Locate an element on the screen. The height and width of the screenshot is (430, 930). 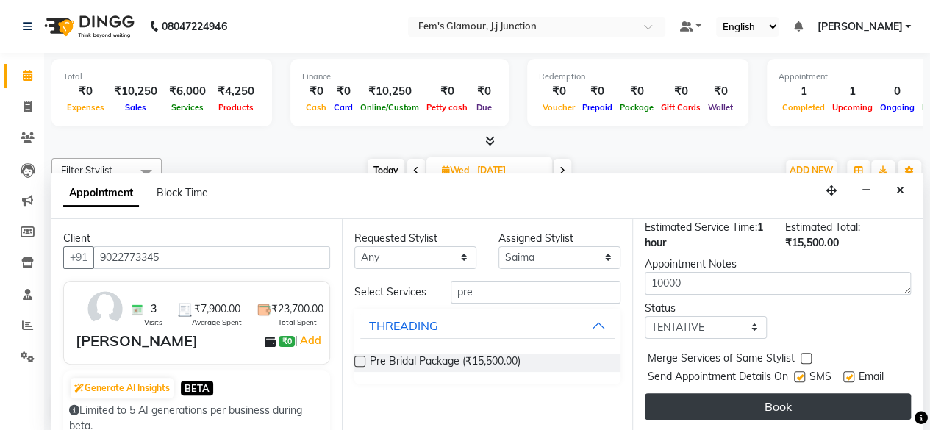
button: Close is located at coordinates (900, 190).